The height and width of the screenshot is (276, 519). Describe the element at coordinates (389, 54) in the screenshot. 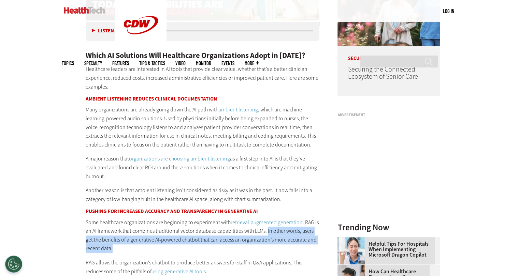

I see `p: Security` at that location.